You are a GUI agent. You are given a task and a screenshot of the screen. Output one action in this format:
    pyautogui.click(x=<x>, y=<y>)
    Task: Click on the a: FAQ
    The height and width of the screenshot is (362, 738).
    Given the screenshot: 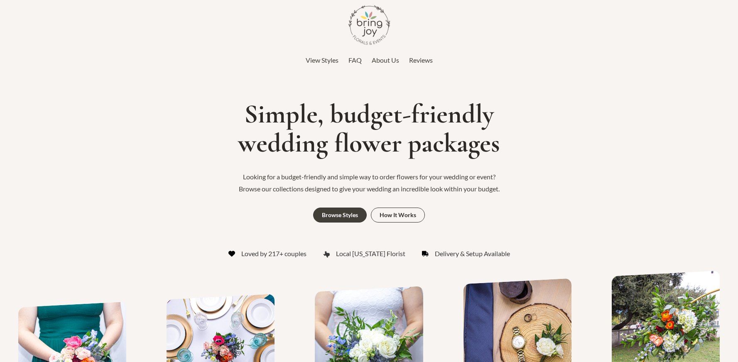 What is the action you would take?
    pyautogui.click(x=355, y=60)
    